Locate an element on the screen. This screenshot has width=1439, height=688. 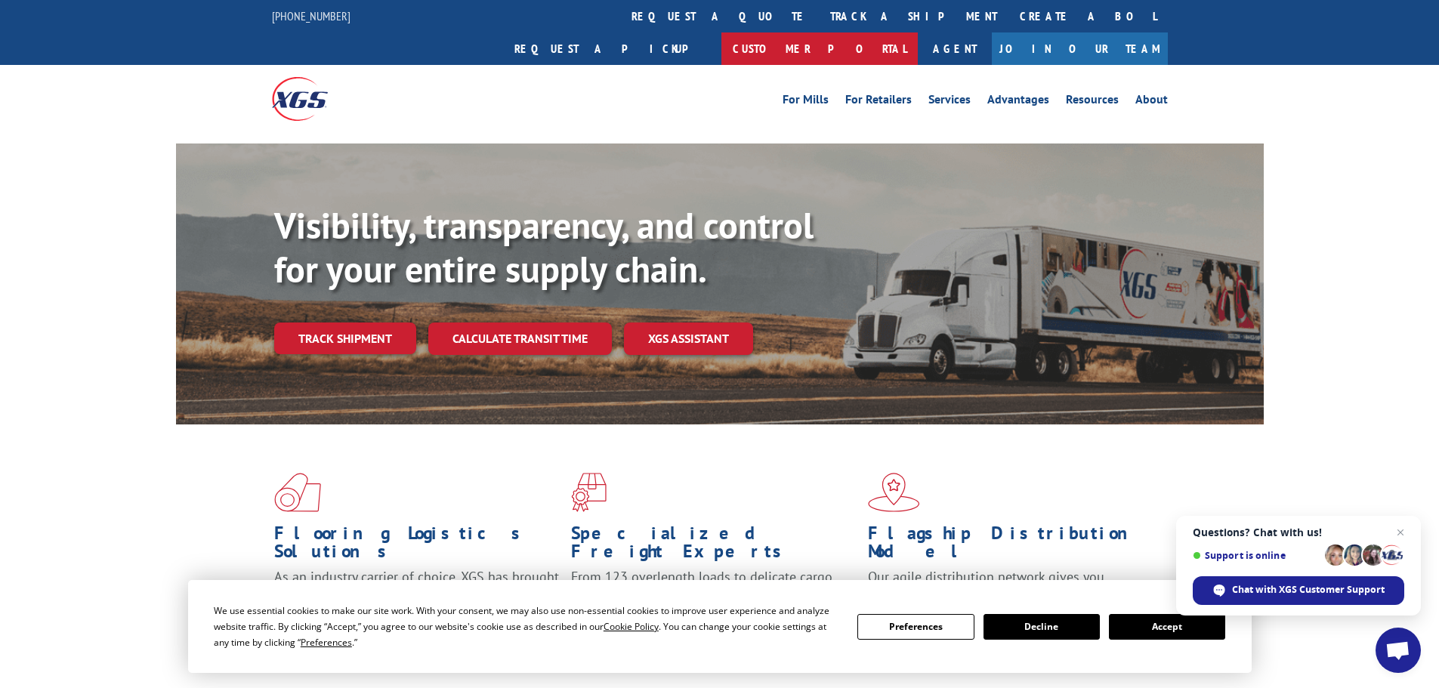
b: Visibility, transparency, and control for your entire supply chain. is located at coordinates (544, 247).